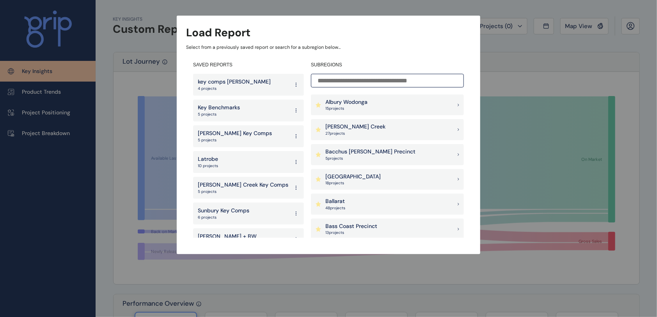 The width and height of the screenshot is (657, 317). I want to click on p: 15 project s, so click(346, 108).